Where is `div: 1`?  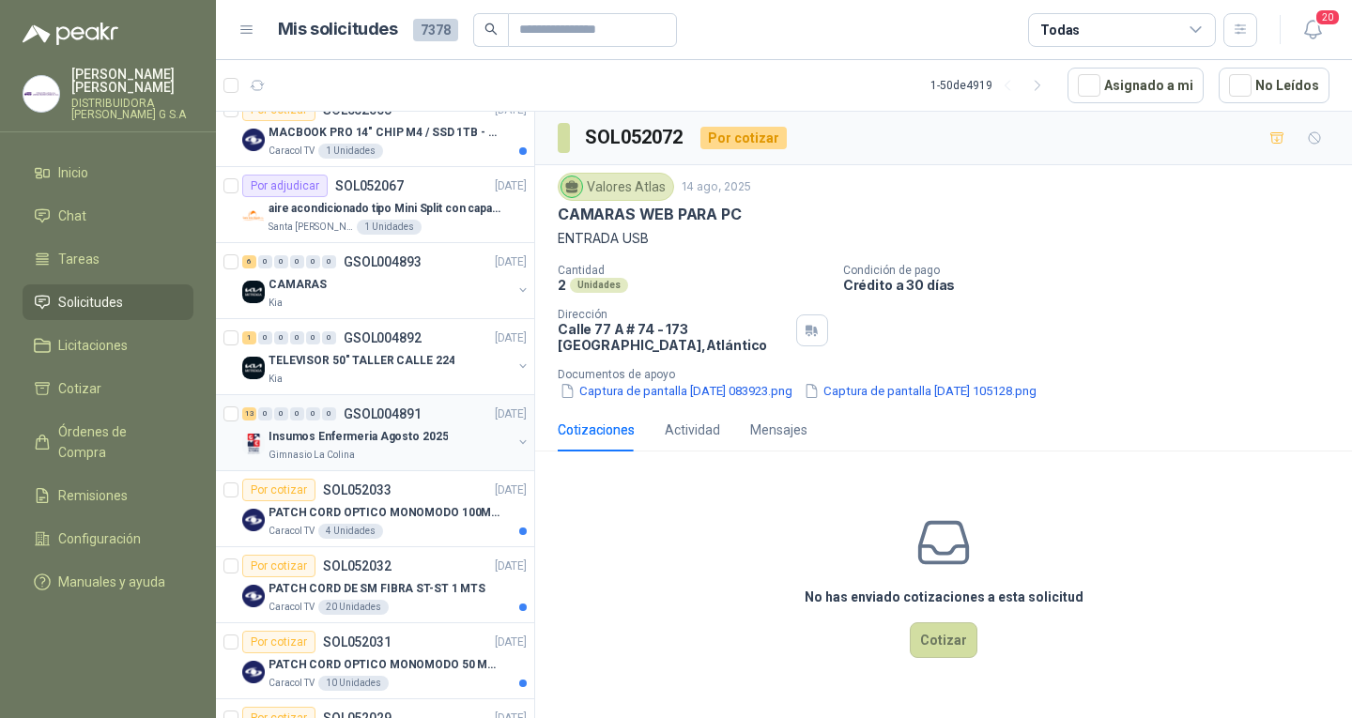
div: 1 is located at coordinates (249, 338).